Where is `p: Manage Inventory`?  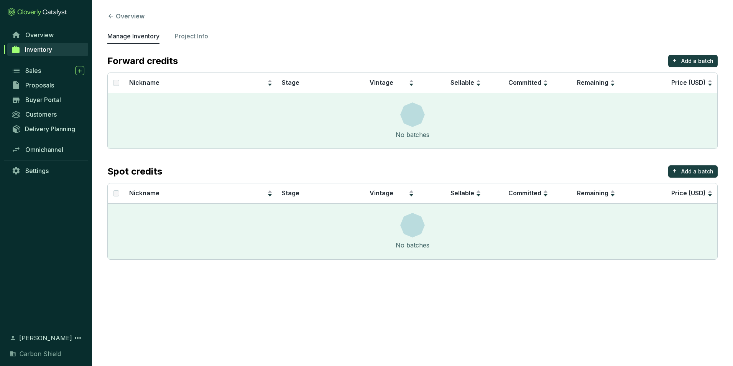 p: Manage Inventory is located at coordinates (133, 36).